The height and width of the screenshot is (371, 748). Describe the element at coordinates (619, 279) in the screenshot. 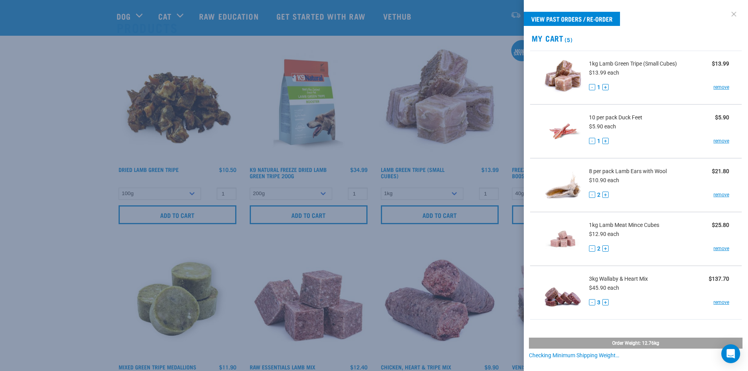

I see `span: 3kg Wallaby & Heart Mix` at that location.